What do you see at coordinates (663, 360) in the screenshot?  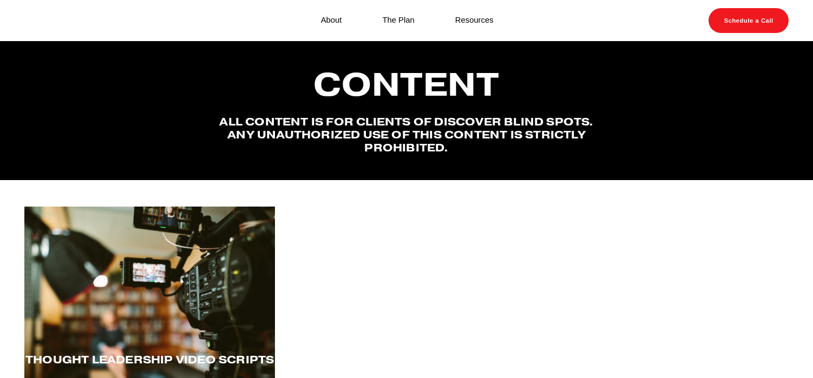 I see `span: Voice Overs` at bounding box center [663, 360].